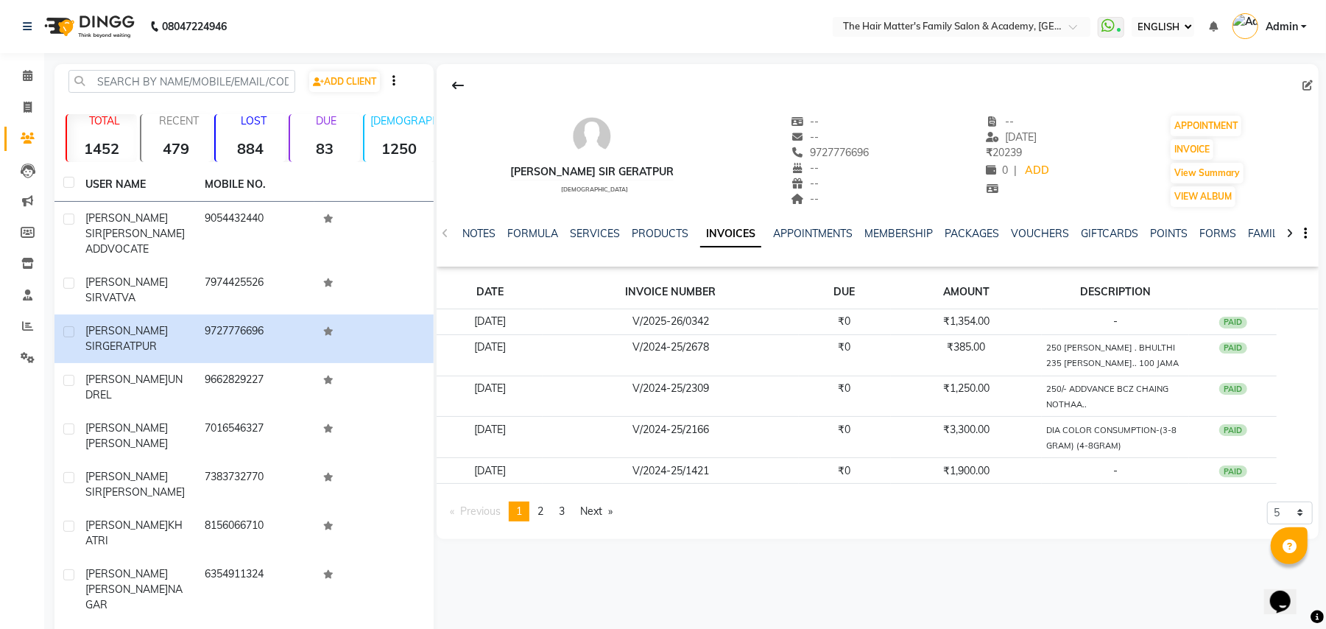 The image size is (1326, 629). I want to click on th: DATE, so click(490, 292).